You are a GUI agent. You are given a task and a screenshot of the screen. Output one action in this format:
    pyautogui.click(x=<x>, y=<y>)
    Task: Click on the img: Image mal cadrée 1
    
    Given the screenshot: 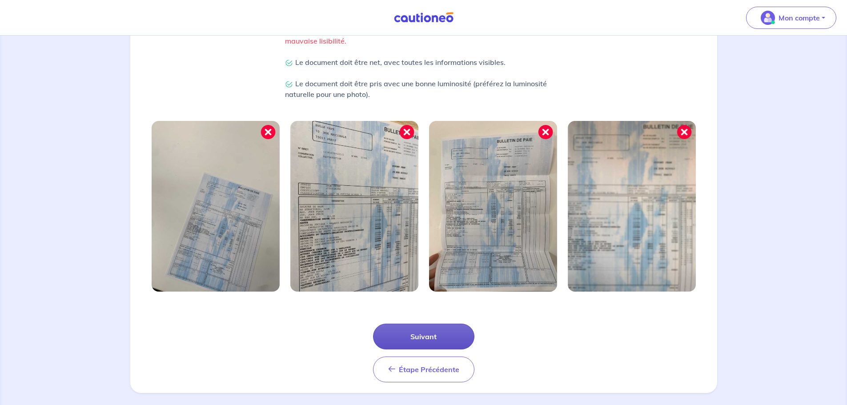 What is the action you would take?
    pyautogui.click(x=216, y=206)
    